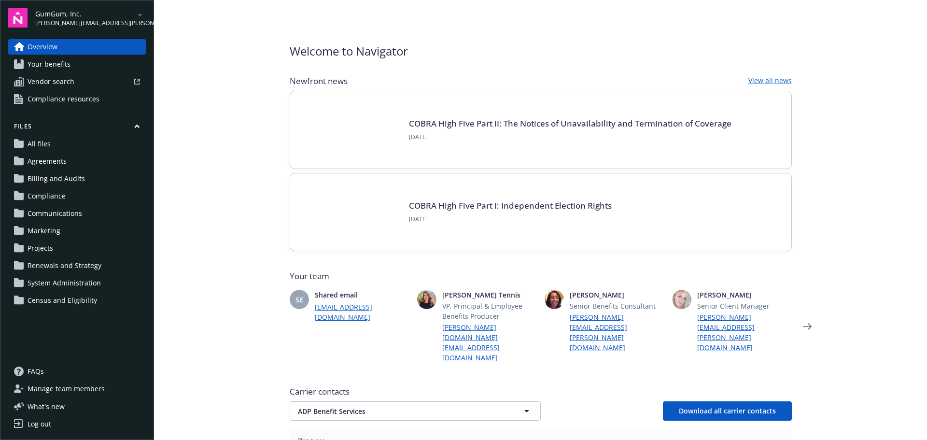 This screenshot has height=440, width=927. What do you see at coordinates (541, 276) in the screenshot?
I see `span: Your team` at bounding box center [541, 276].